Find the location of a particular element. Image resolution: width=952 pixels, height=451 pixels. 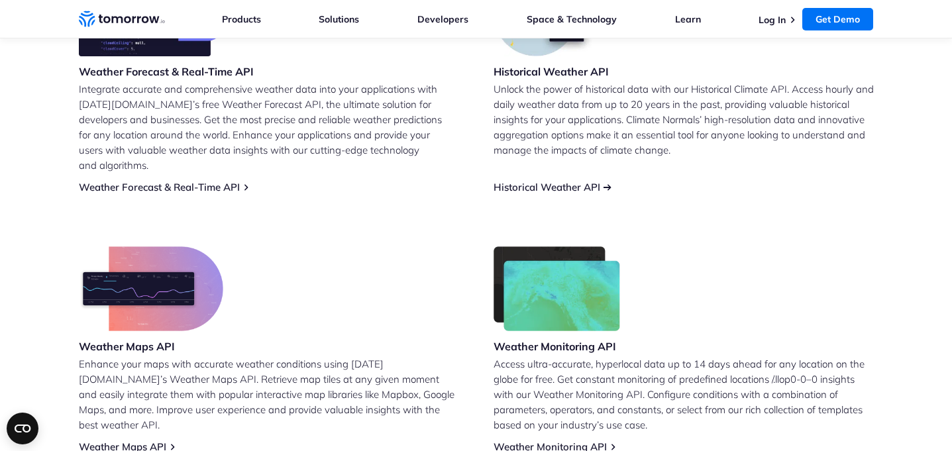

h3: Weather Maps API is located at coordinates (151, 347).